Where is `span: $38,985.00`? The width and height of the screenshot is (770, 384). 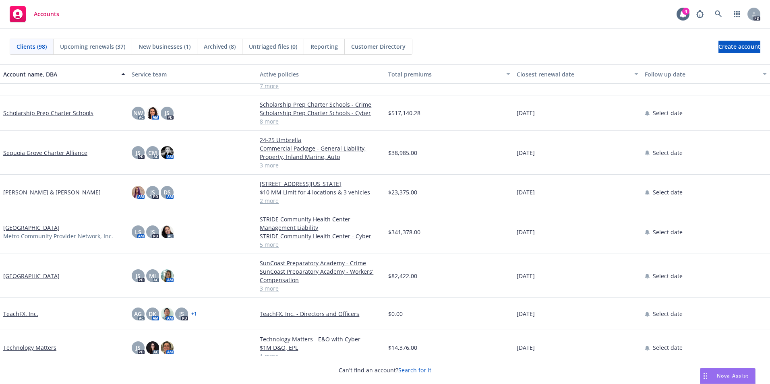
span: $38,985.00 is located at coordinates (403, 153).